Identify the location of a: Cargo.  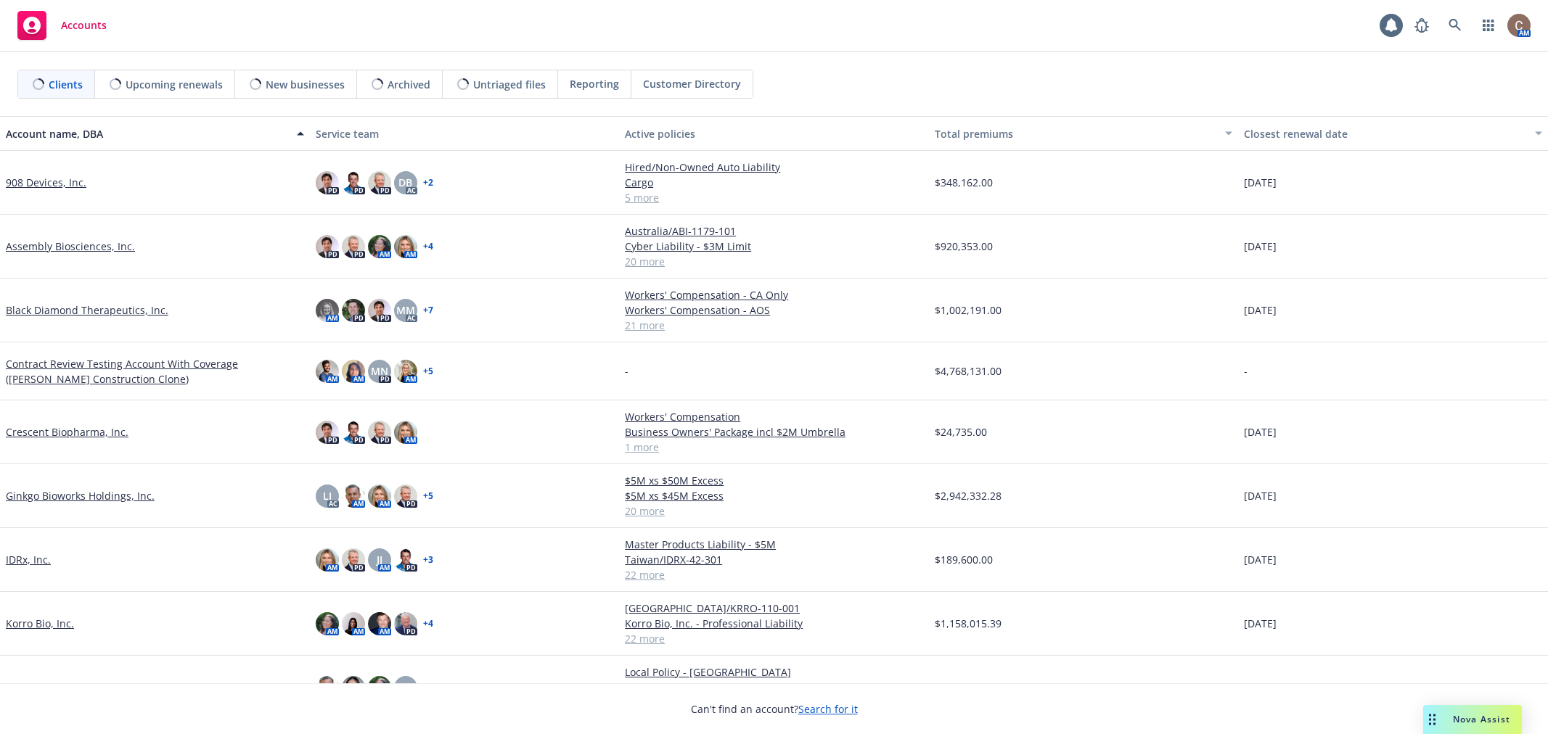
(774, 182).